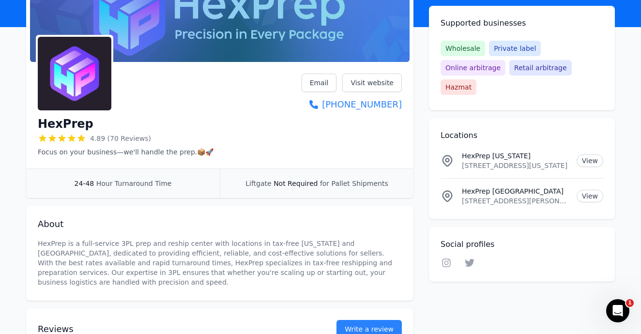  Describe the element at coordinates (459, 87) in the screenshot. I see `span: Hazmat` at that location.